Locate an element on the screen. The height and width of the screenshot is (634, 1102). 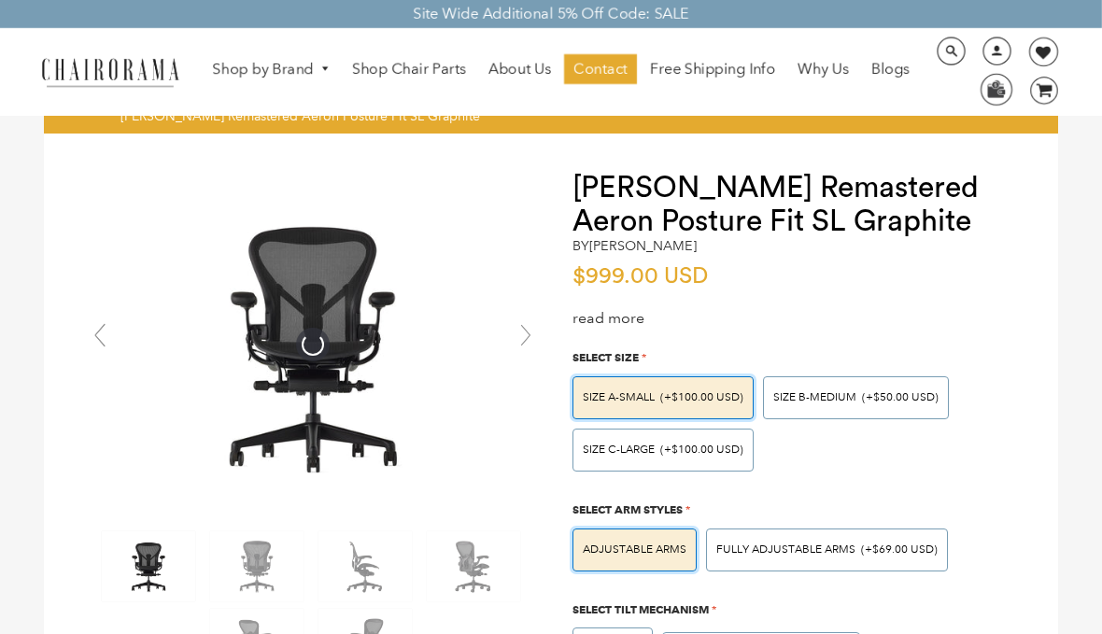
a: Herman Miller Remastered Aeron Posture Fit SL Graphite - chairorama is located at coordinates (312, 343).